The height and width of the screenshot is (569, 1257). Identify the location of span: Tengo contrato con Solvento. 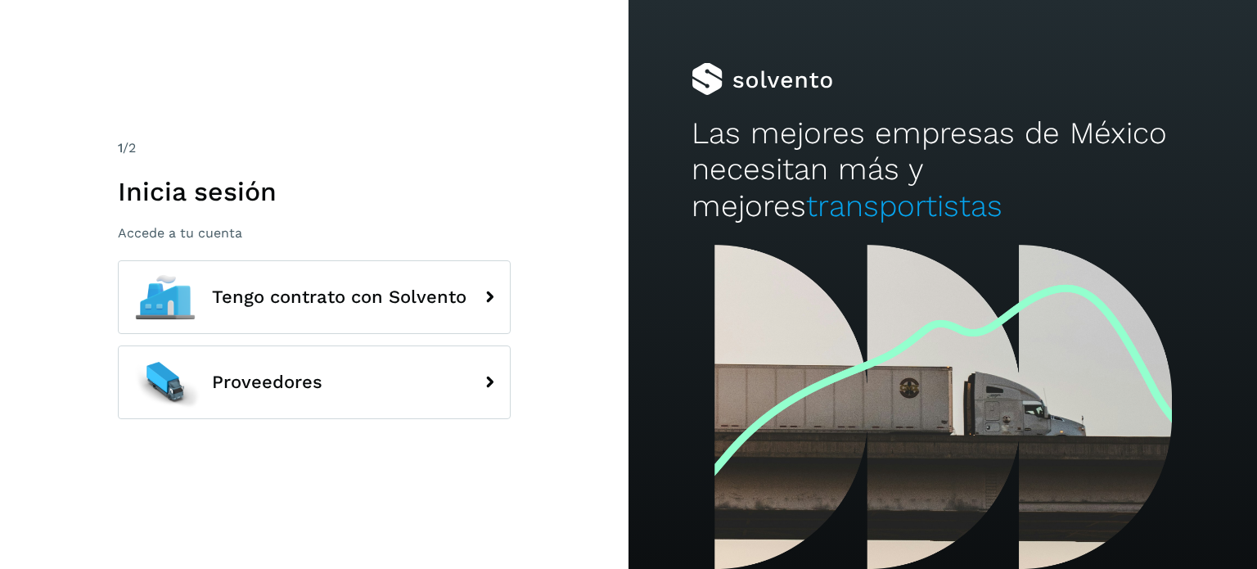
(339, 297).